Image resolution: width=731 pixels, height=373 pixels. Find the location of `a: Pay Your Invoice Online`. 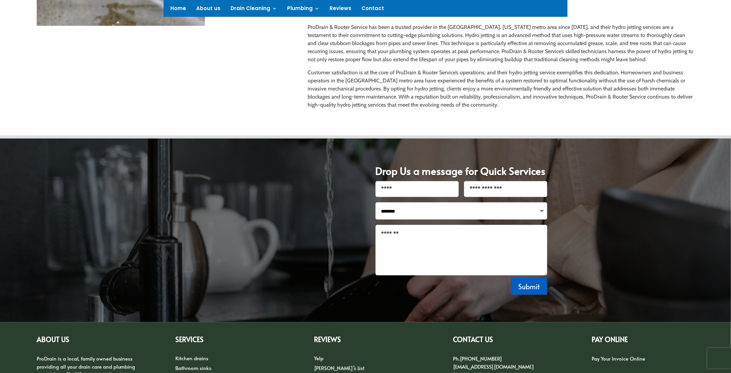

a: Pay Your Invoice Online is located at coordinates (618, 359).